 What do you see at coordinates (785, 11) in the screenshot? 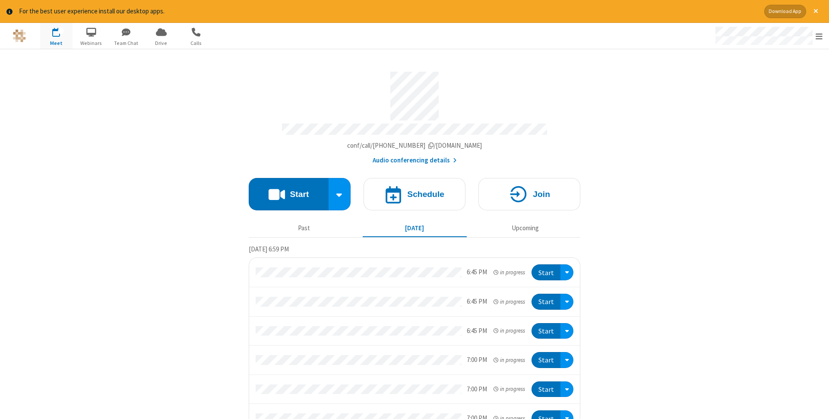
I see `button: Download App` at bounding box center [785, 11].